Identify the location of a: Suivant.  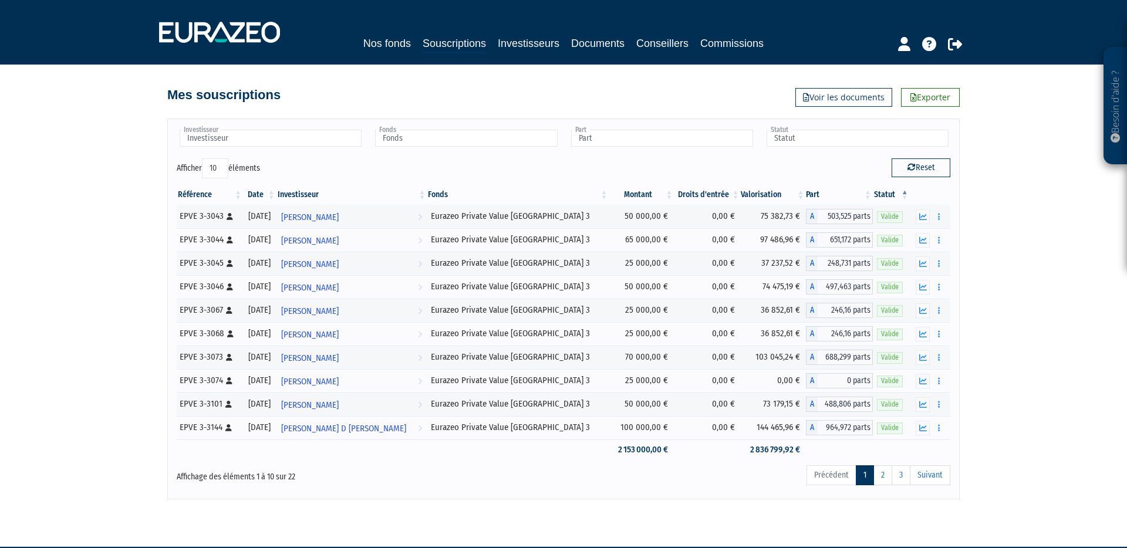
(930, 475).